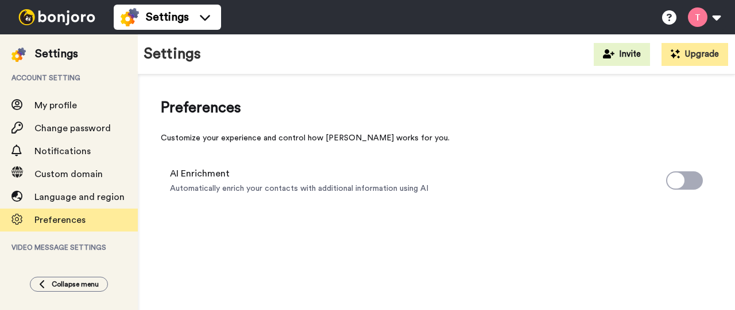  Describe the element at coordinates (299, 189) in the screenshot. I see `span: Automatically enrich your contacts with additional information using AI` at that location.